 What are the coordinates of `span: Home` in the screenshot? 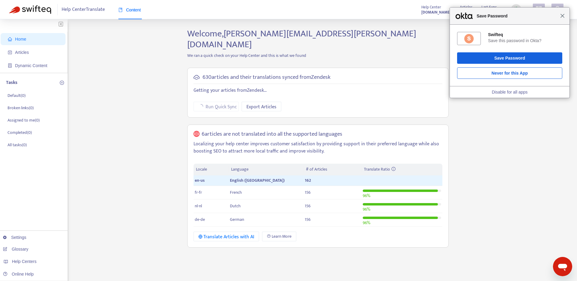 It's located at (20, 39).